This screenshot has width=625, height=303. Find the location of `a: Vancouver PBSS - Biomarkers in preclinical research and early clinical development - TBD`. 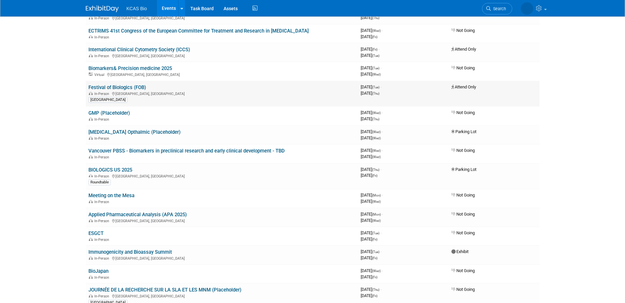

a: Vancouver PBSS - Biomarkers in preclinical research and early clinical development - TBD is located at coordinates (187, 151).